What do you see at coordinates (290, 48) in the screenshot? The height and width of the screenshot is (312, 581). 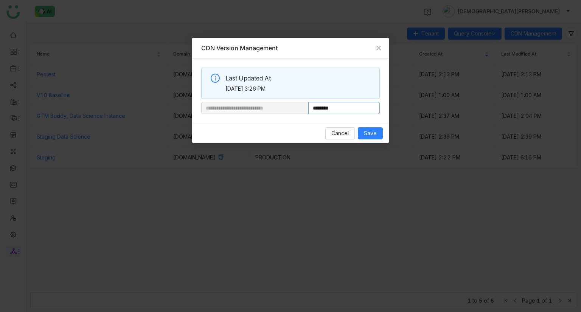 I see `div: CDN Version Management` at bounding box center [290, 48].